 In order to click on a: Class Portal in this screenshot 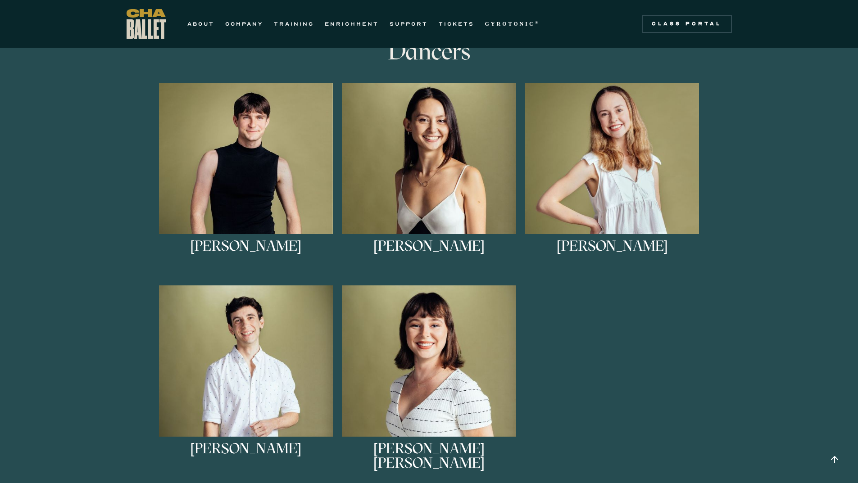, I will do `click(687, 24)`.